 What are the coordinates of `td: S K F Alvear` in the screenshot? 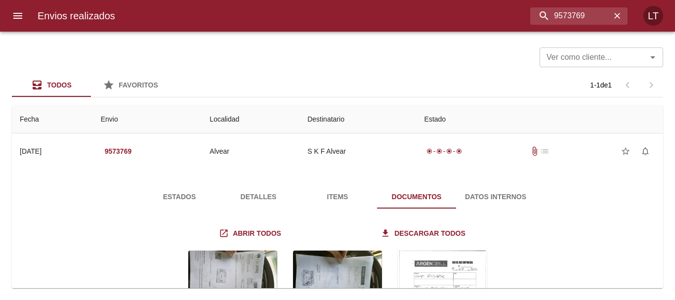 It's located at (358, 151).